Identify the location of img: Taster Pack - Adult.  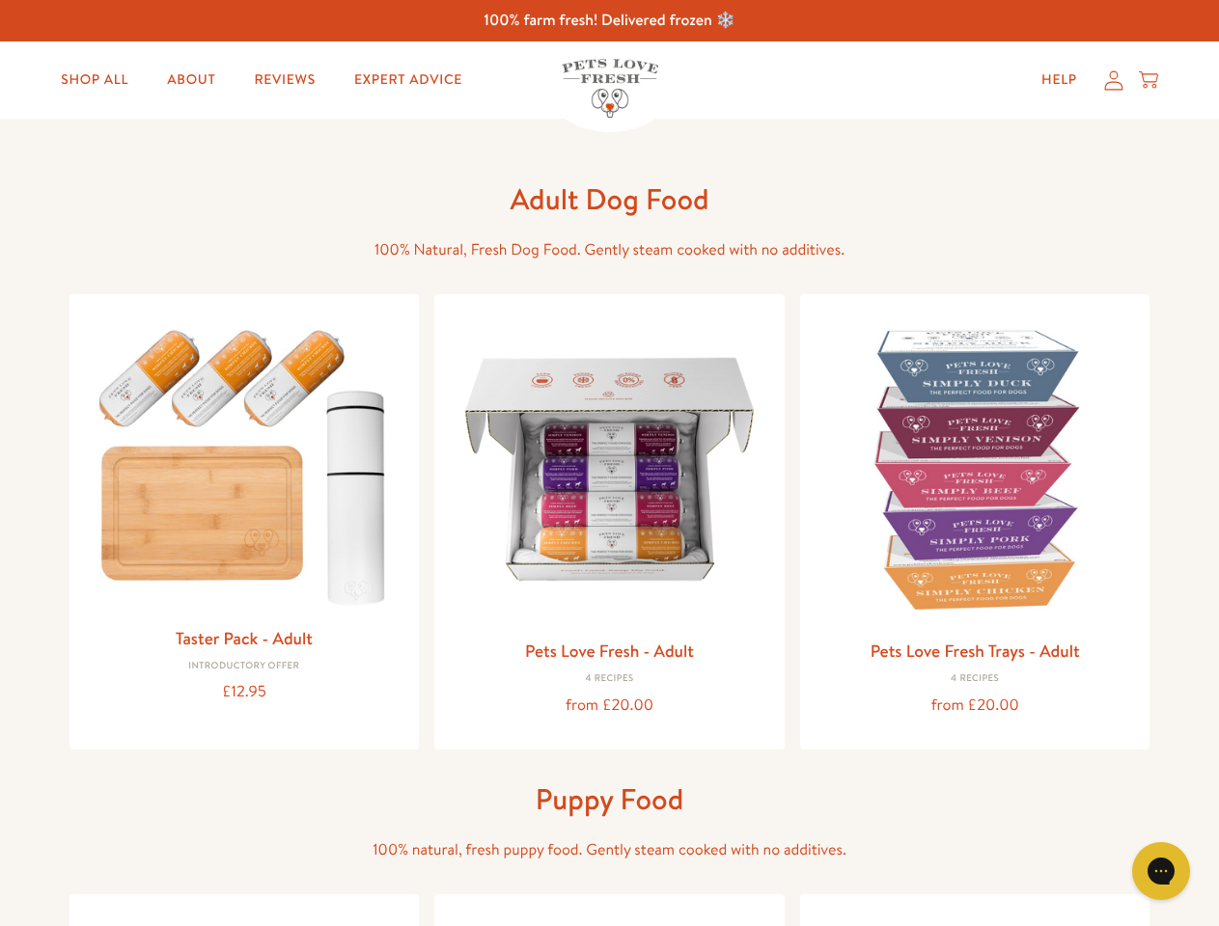
(244, 462).